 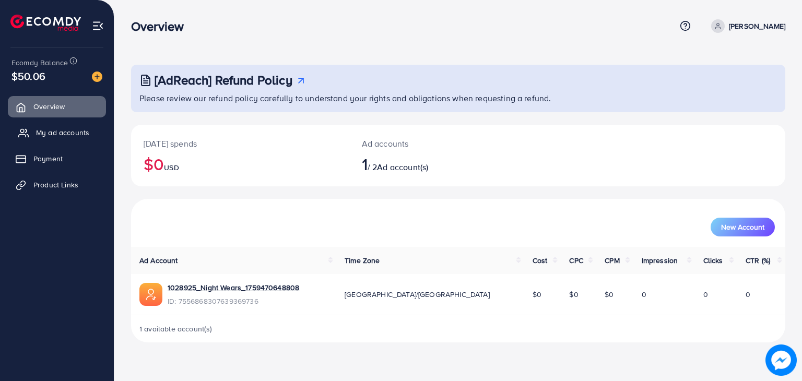 What do you see at coordinates (459, 98) in the screenshot?
I see `p: Please review our refund policy carefully to understand your rights and obligations when requesti...` at bounding box center [459, 98].